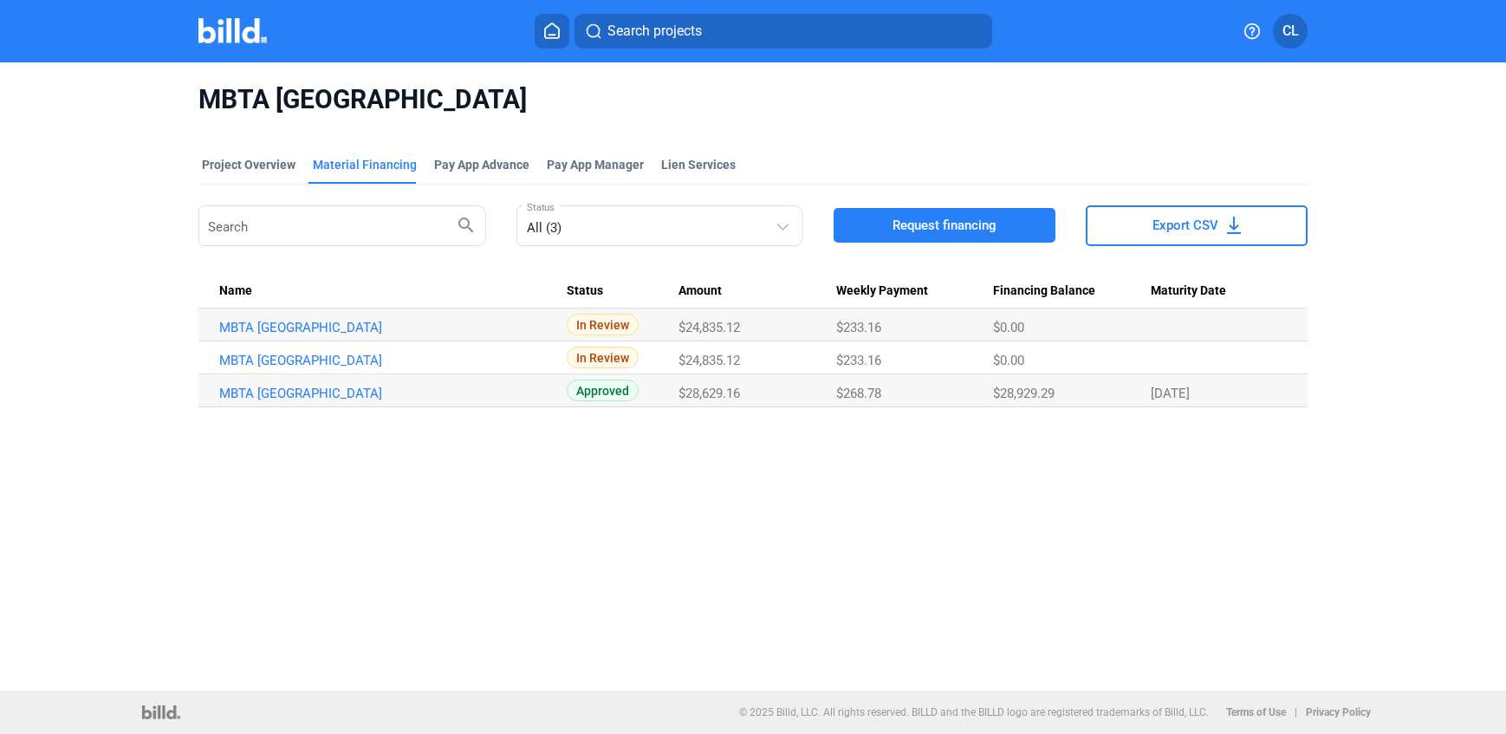  Describe the element at coordinates (392, 291) in the screenshot. I see `div: Name` at that location.